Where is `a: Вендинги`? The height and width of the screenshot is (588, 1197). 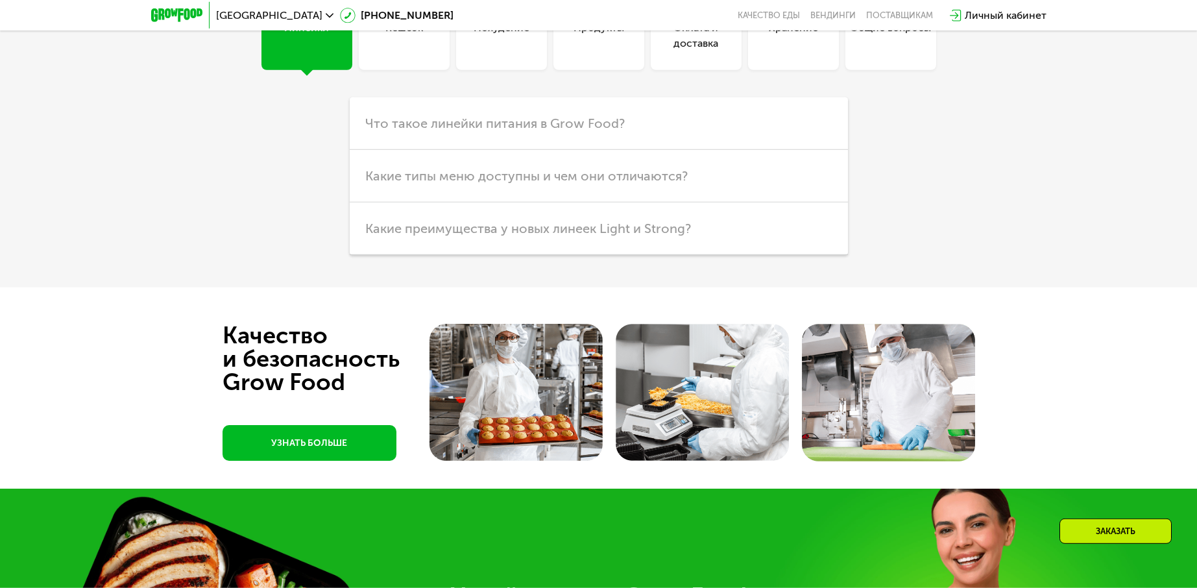 a: Вендинги is located at coordinates (833, 16).